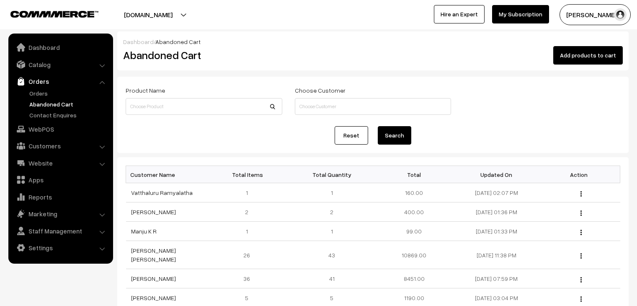 The width and height of the screenshot is (637, 306). What do you see at coordinates (69, 104) in the screenshot?
I see `a: Abandoned Cart` at bounding box center [69, 104].